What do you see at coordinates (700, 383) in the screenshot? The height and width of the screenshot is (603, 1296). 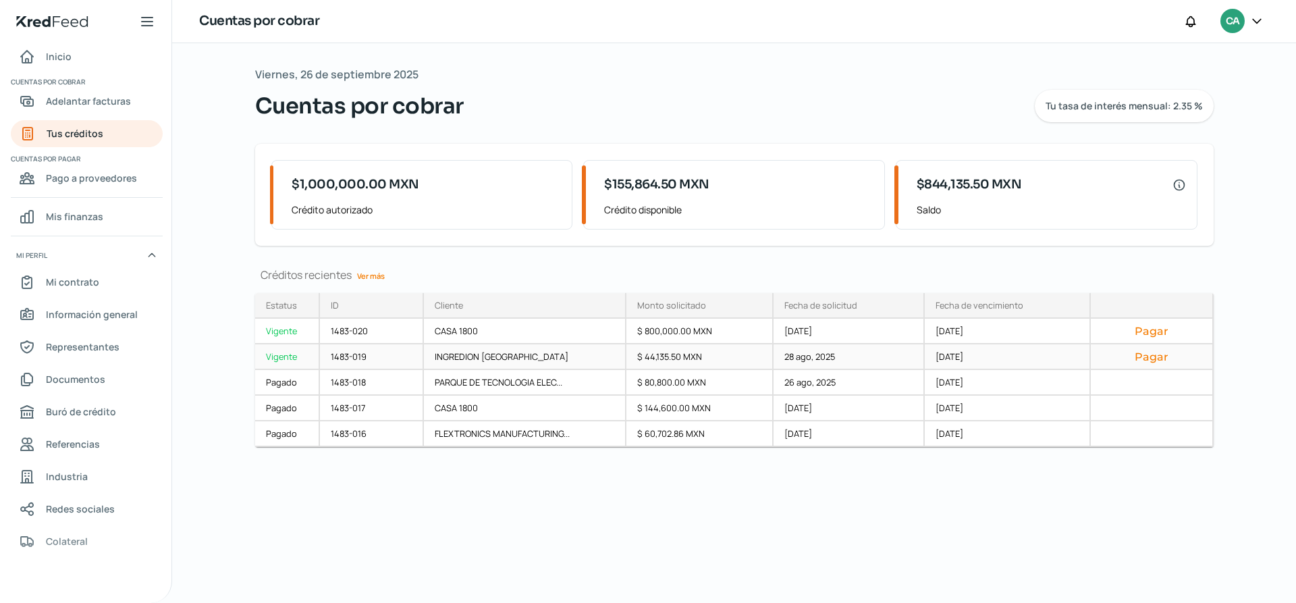 I see `div: $ 80,800.00 MXN` at bounding box center [700, 383].